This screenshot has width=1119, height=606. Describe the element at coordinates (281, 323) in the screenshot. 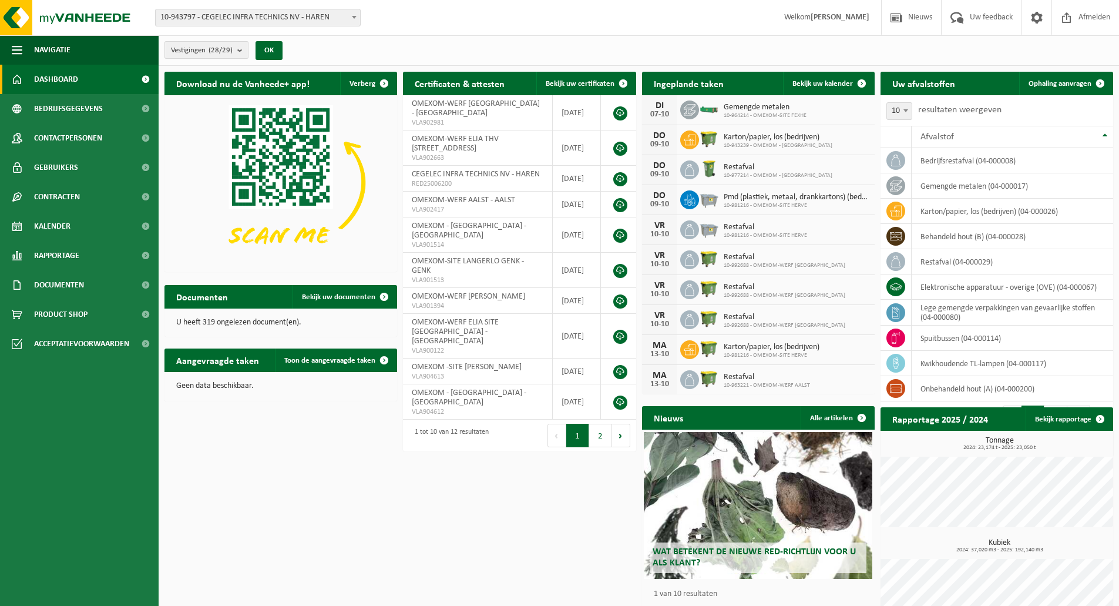

I see `p: U heeft 319 ongelezen document(en).` at that location.